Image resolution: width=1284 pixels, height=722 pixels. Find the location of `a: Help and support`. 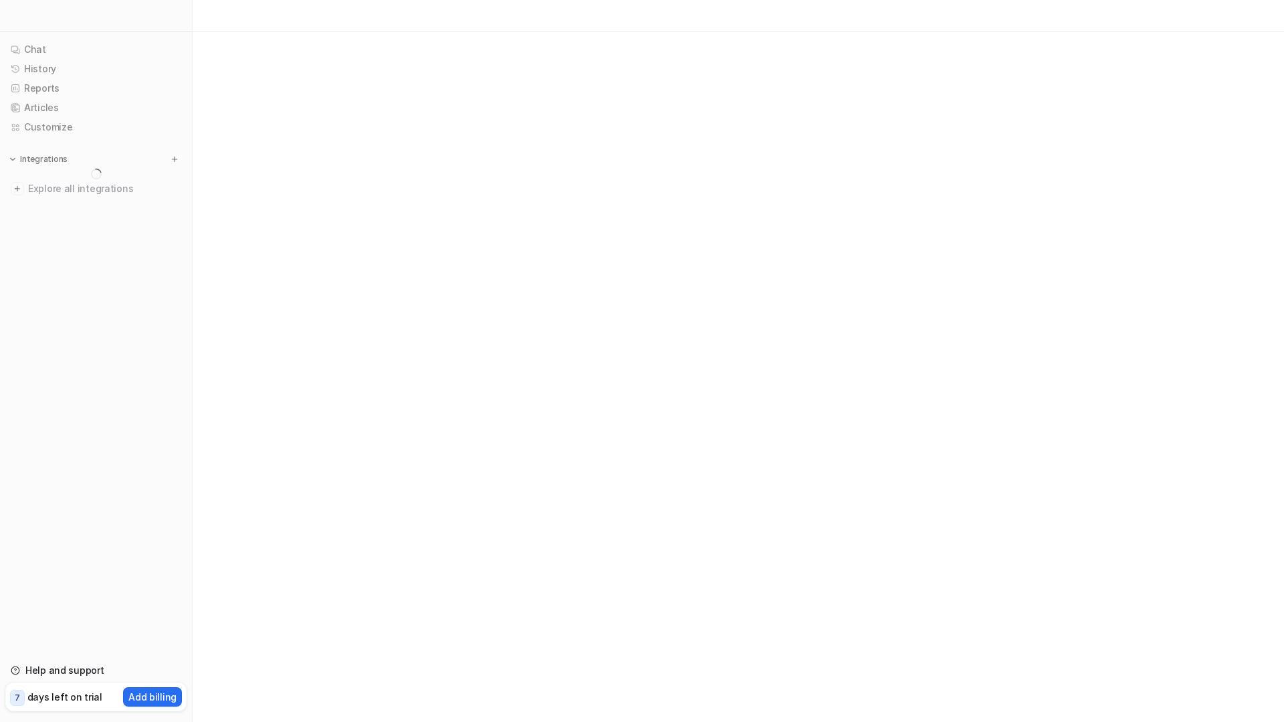

a: Help and support is located at coordinates (96, 670).